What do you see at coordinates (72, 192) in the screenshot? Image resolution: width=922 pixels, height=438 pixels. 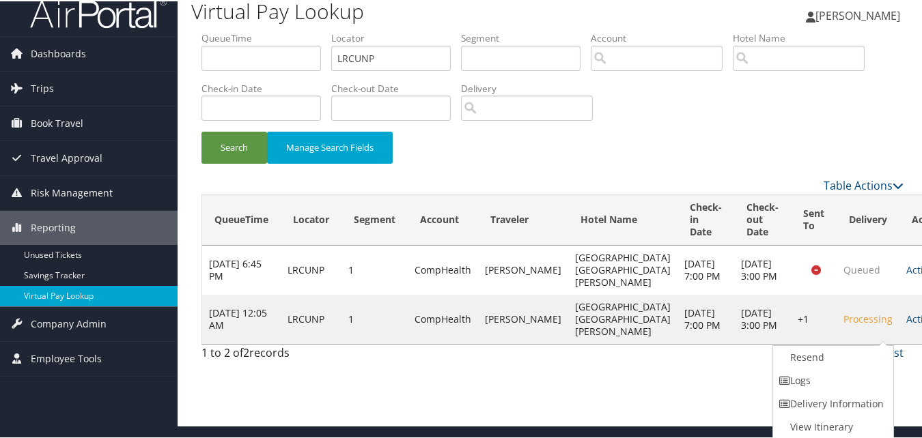 I see `span: Risk Management` at bounding box center [72, 192].